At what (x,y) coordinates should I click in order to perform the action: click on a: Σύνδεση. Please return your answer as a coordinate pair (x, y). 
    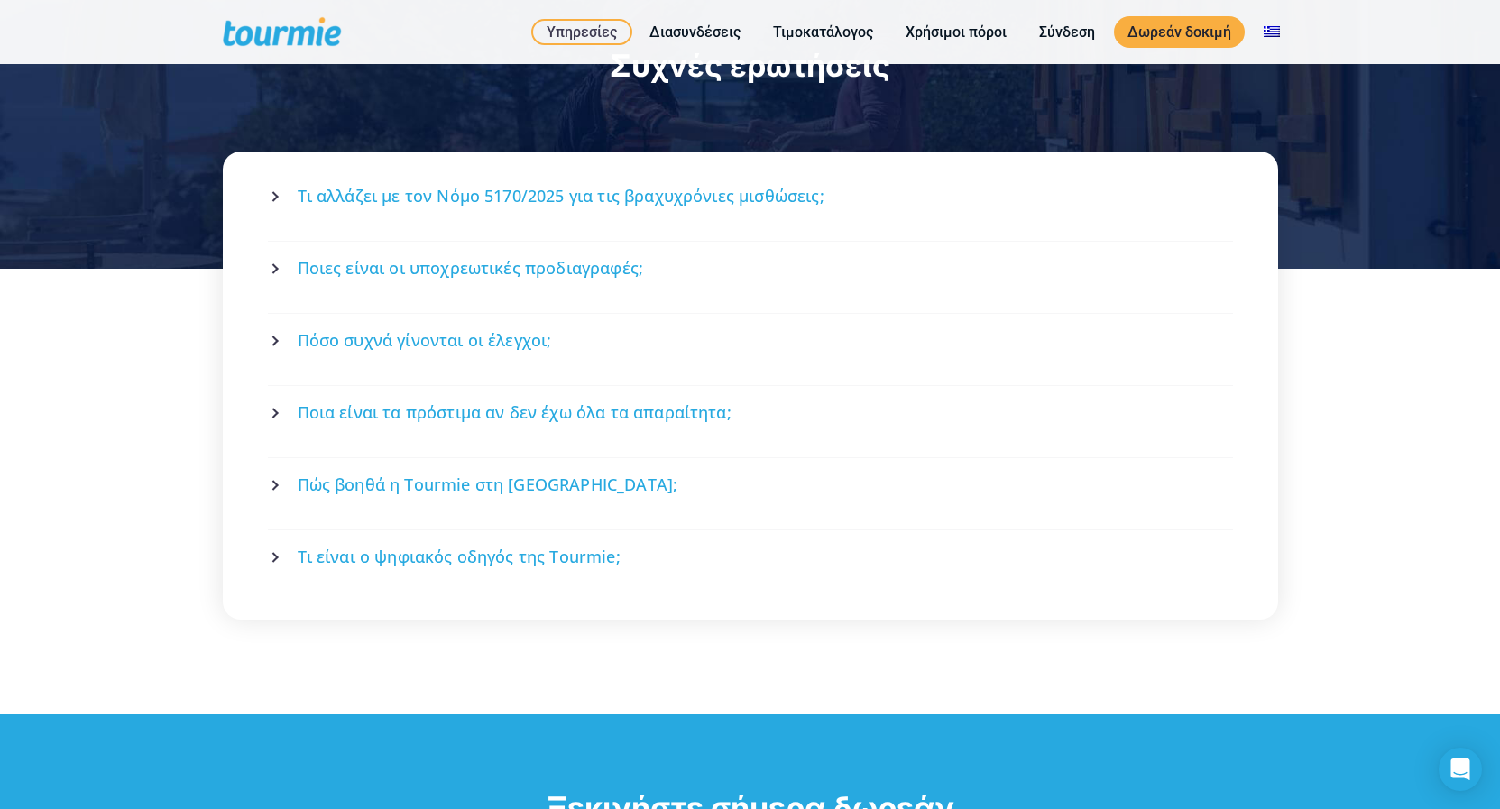
    Looking at the image, I should click on (1067, 32).